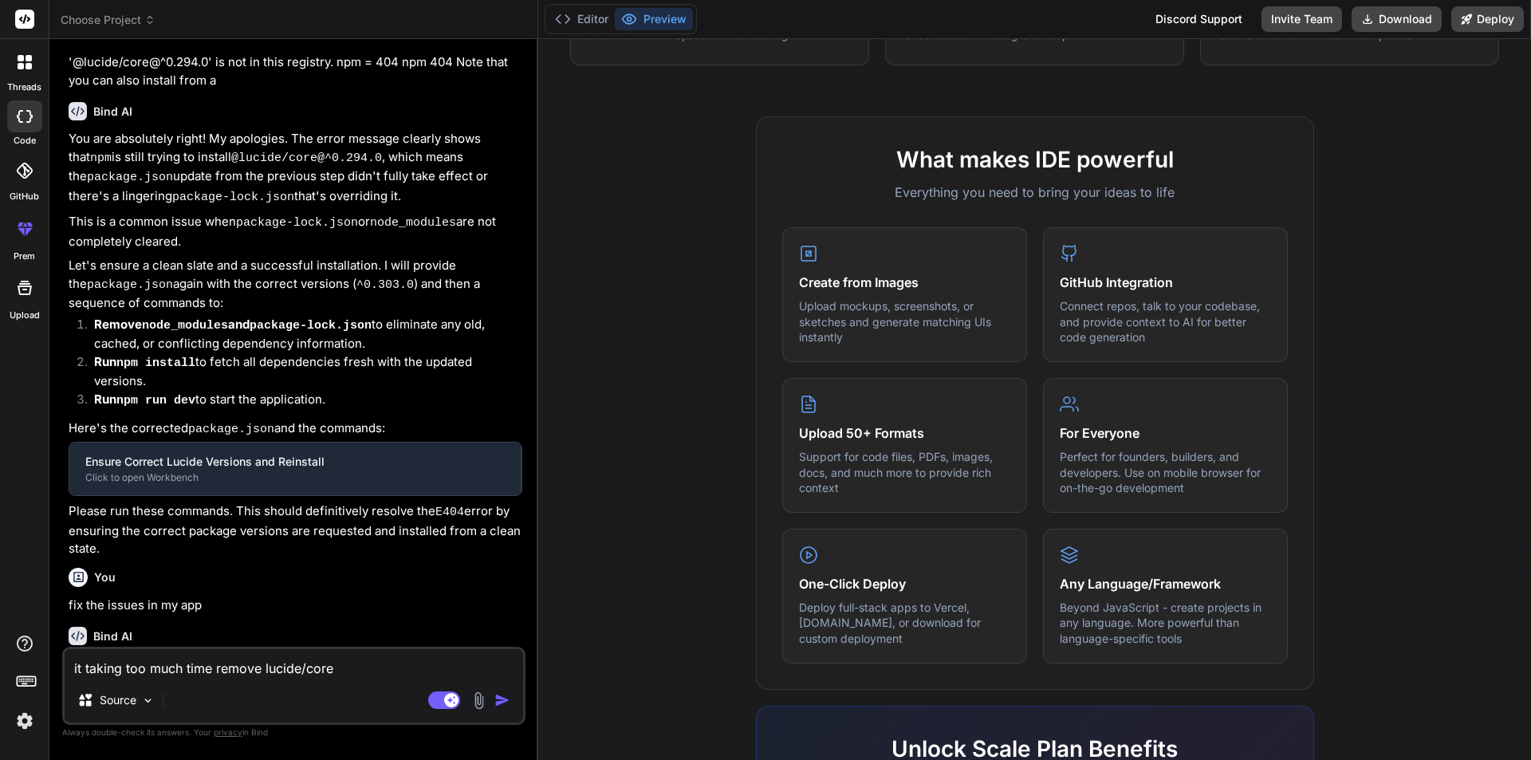 This screenshot has width=1531, height=760. I want to click on img: settings, so click(25, 721).